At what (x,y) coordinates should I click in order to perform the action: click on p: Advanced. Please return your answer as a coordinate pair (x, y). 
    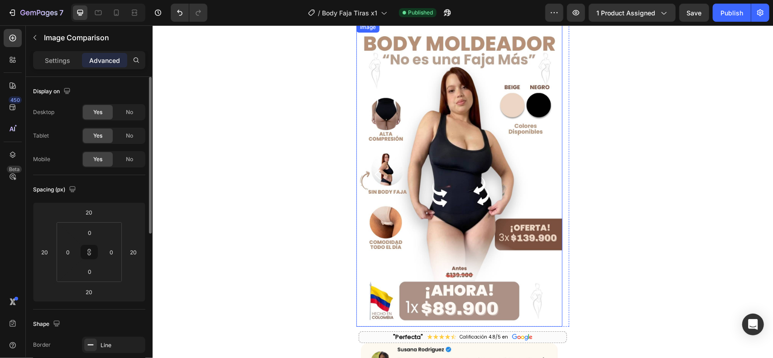
    Looking at the image, I should click on (105, 60).